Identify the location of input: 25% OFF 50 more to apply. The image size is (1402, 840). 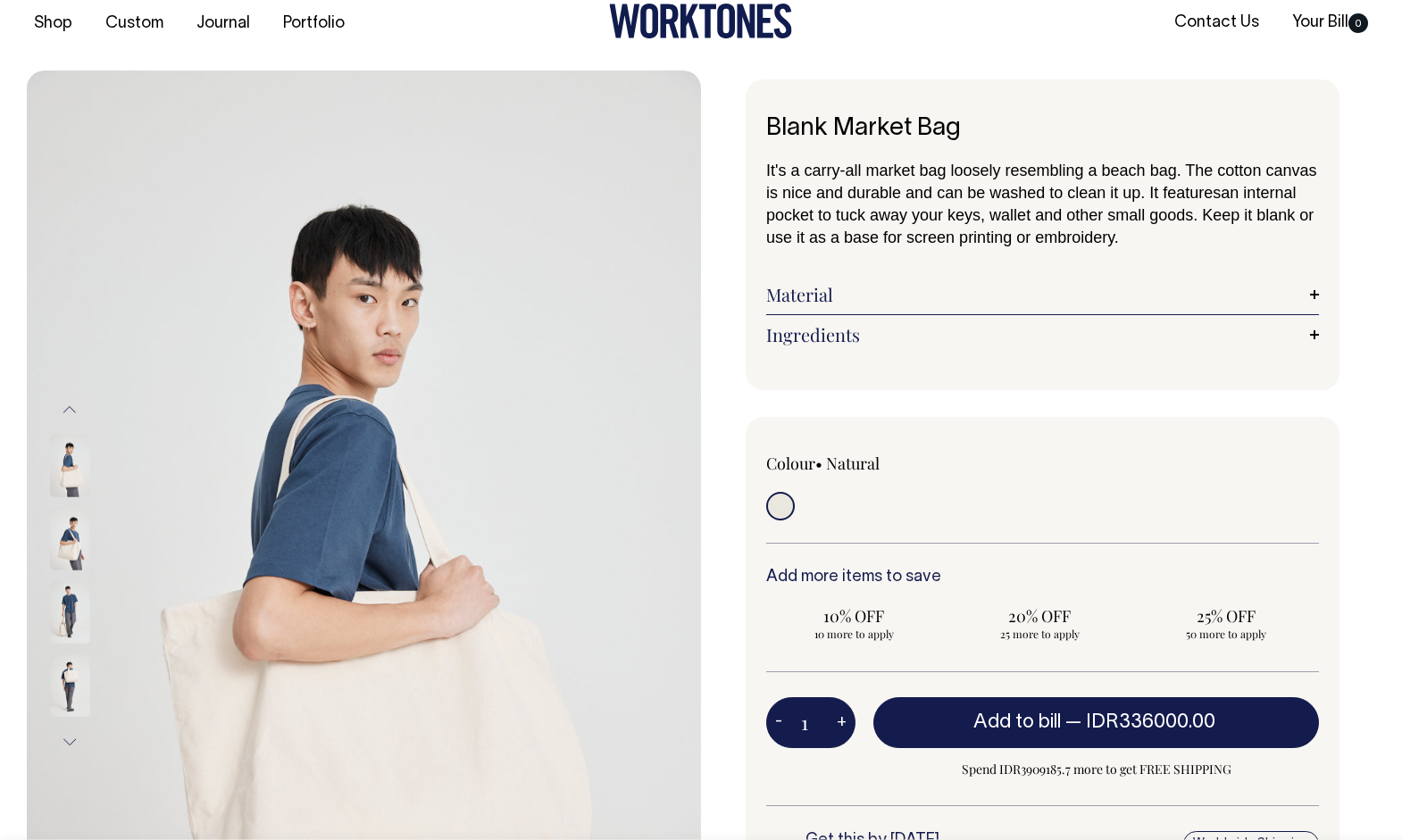
(1226, 623).